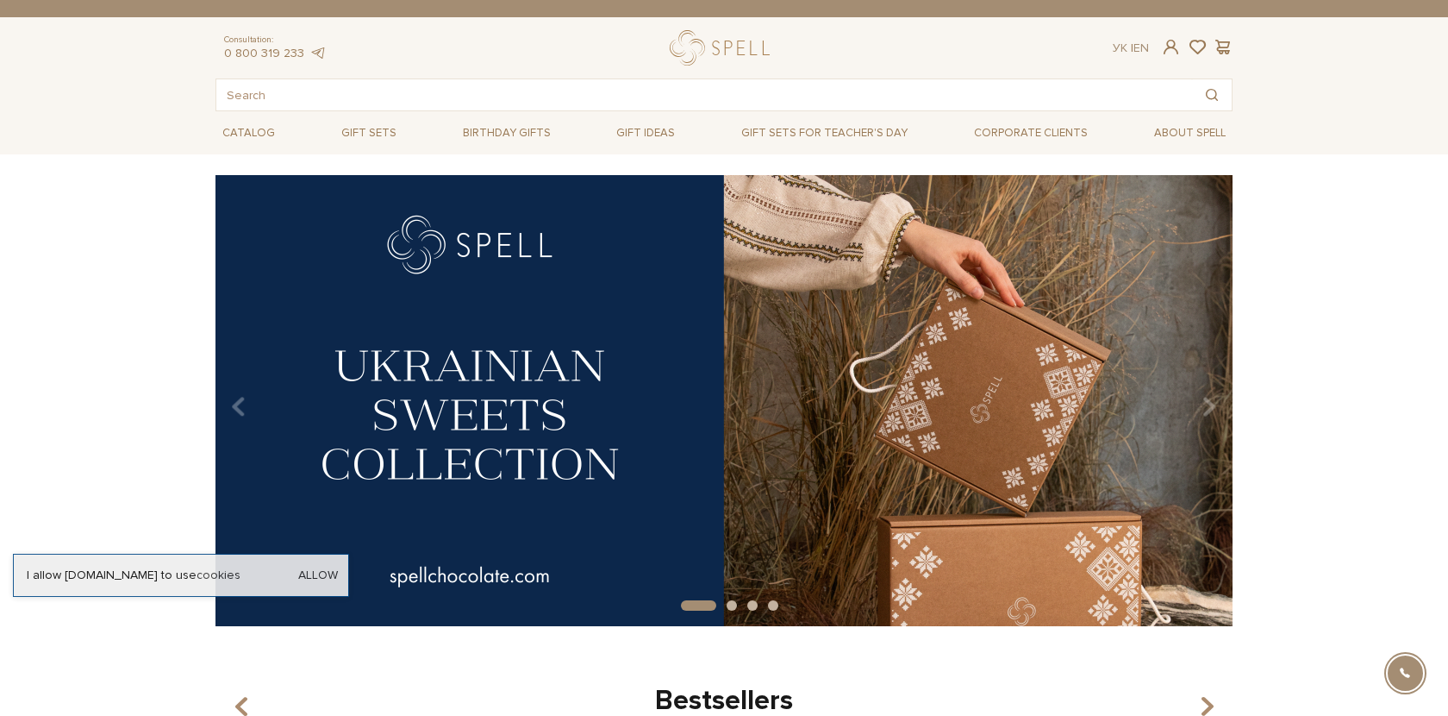 Image resolution: width=1448 pixels, height=716 pixels. Describe the element at coordinates (318, 575) in the screenshot. I see `a: Allow` at that location.